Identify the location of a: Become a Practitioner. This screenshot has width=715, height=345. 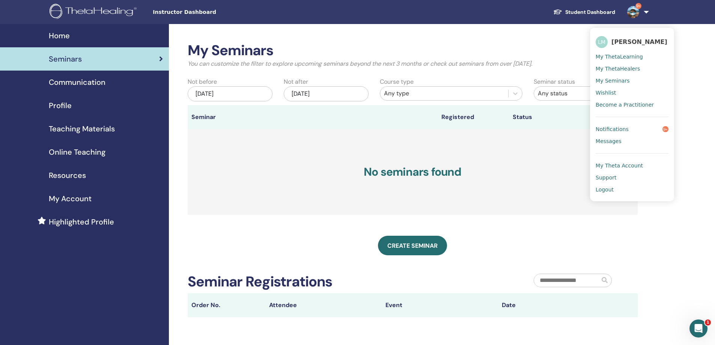
(632, 105).